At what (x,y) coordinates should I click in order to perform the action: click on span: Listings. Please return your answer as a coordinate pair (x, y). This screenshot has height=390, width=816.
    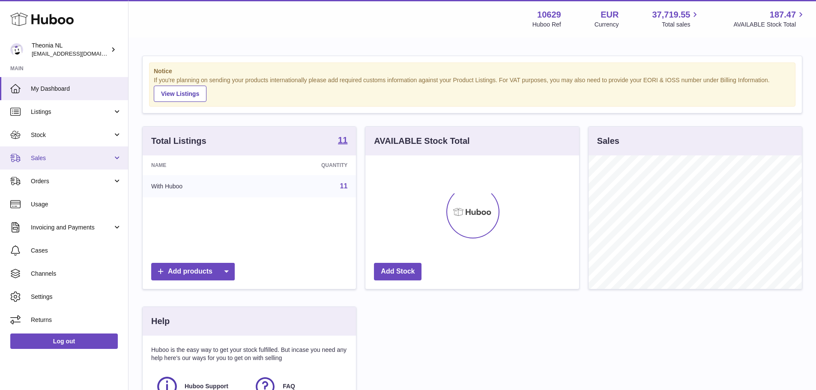
    Looking at the image, I should click on (72, 112).